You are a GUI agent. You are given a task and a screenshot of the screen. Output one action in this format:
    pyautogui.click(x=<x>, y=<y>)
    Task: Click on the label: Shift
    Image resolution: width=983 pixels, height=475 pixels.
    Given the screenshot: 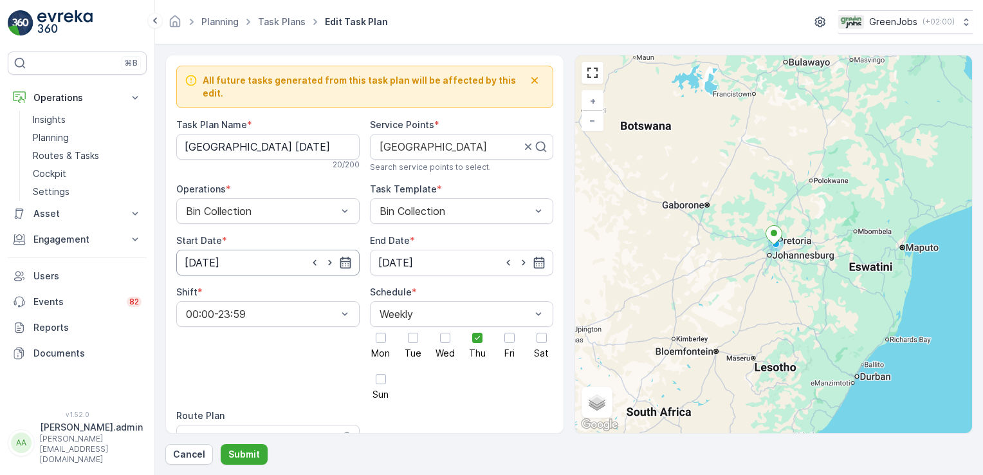 What is the action you would take?
    pyautogui.click(x=186, y=291)
    